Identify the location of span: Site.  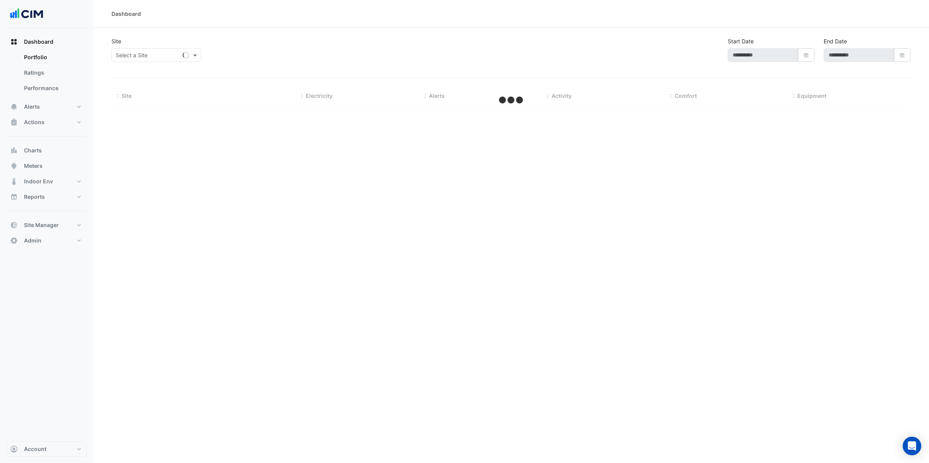
(127, 96).